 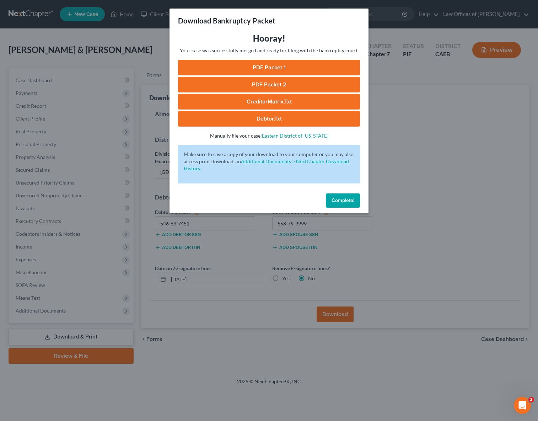 I want to click on h3: Hooray!, so click(x=269, y=38).